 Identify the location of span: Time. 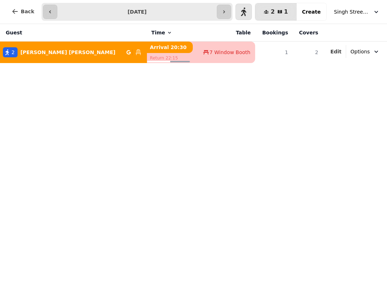
(158, 33).